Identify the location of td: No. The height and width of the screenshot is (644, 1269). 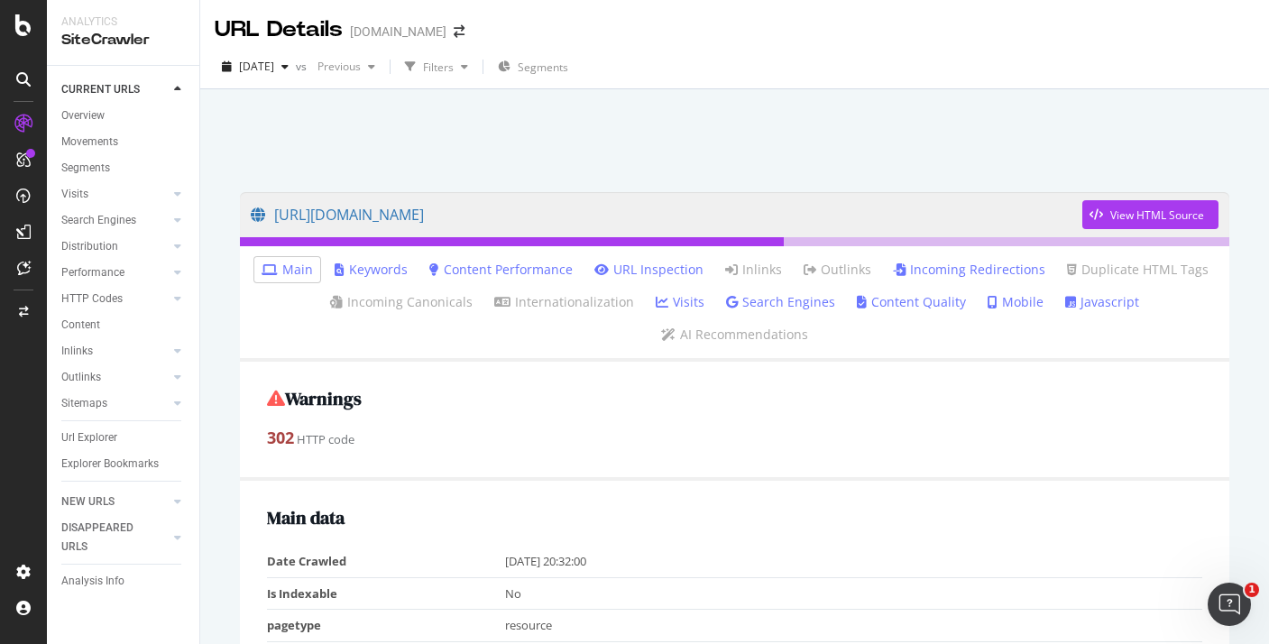
(853, 593).